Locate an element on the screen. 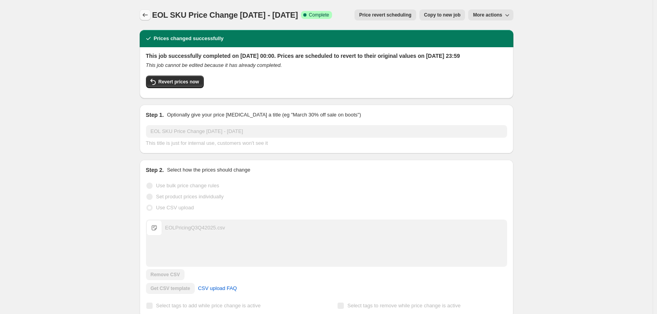  span: Copy to new job is located at coordinates (442, 15).